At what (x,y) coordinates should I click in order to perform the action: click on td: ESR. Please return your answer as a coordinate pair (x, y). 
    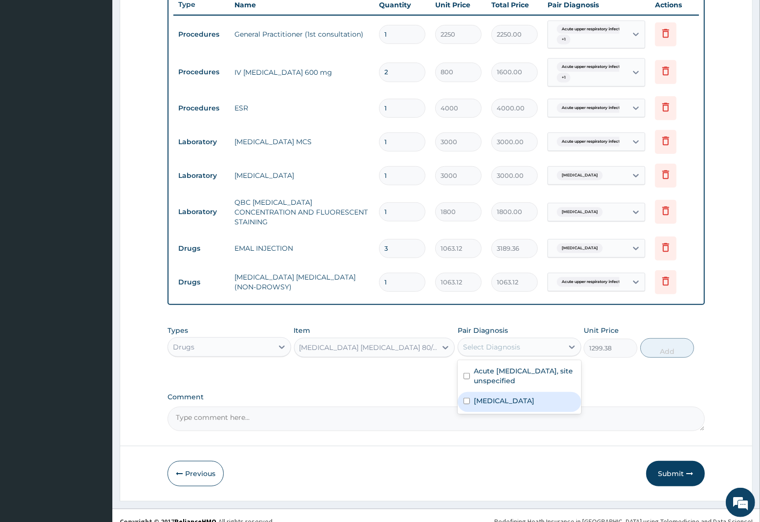
    Looking at the image, I should click on (302, 108).